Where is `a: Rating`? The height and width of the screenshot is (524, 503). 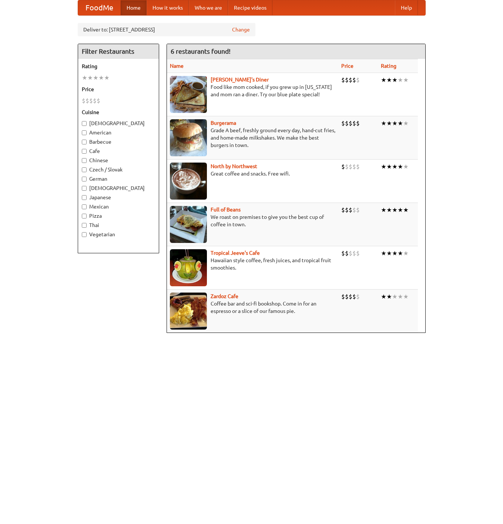
a: Rating is located at coordinates (389, 66).